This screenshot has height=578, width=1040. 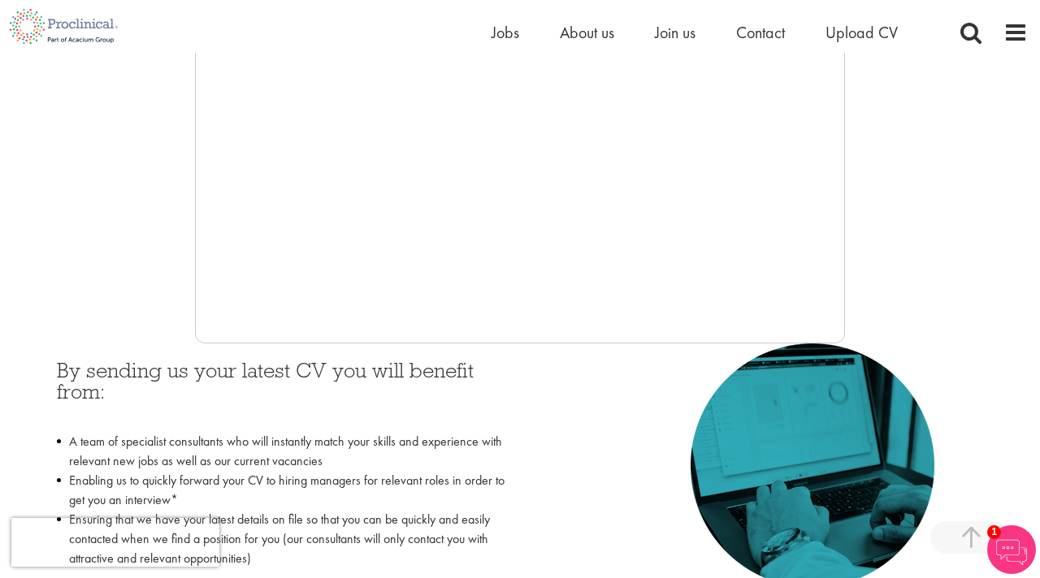 I want to click on li: Enabling us to quickly forward your CV to hiring managers for relevant roles in order to get you ..., so click(x=282, y=491).